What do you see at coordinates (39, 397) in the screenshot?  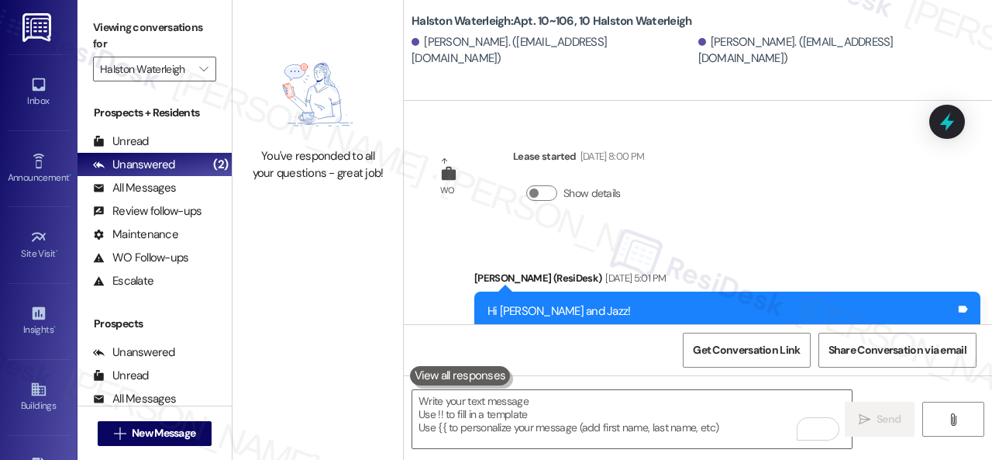 I see `a: Buildings` at bounding box center [39, 397].